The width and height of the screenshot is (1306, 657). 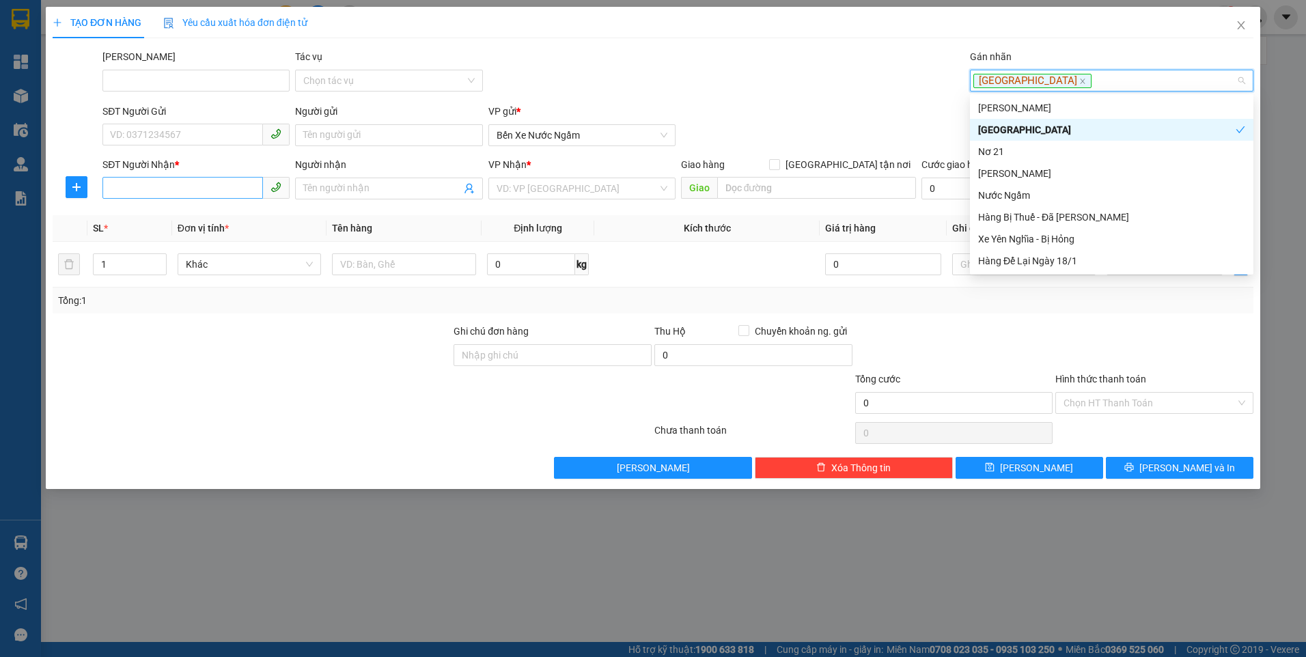 What do you see at coordinates (800, 331) in the screenshot?
I see `span: Chuyển khoản ng. gửi` at bounding box center [800, 331].